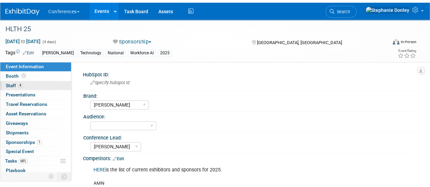  Describe the element at coordinates (36, 73) in the screenshot. I see `a: Booth` at that location.